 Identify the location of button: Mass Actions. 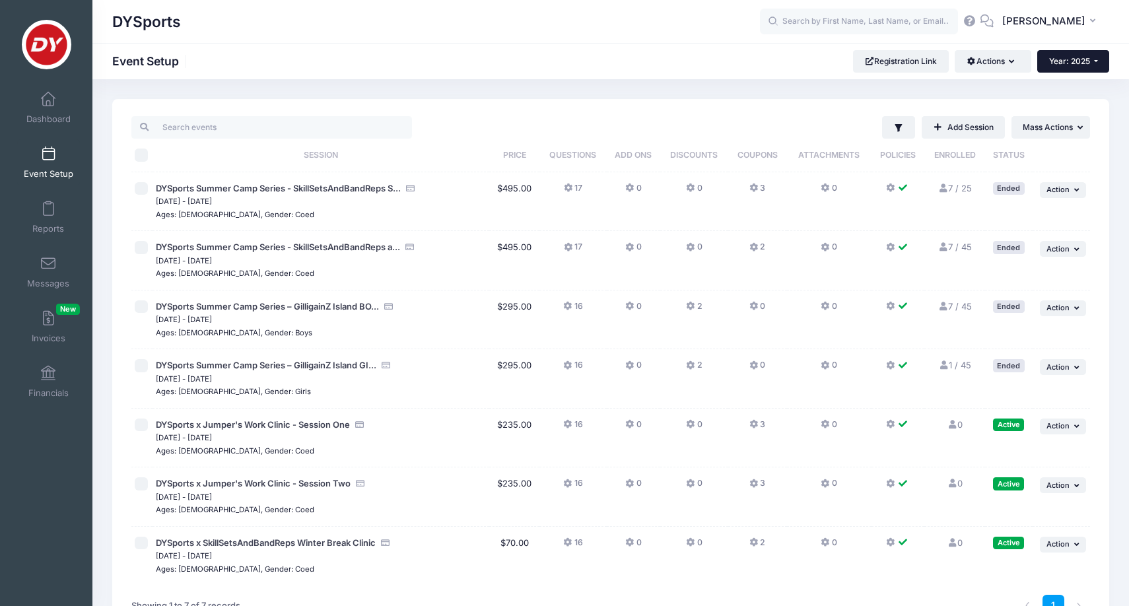
(1050, 127).